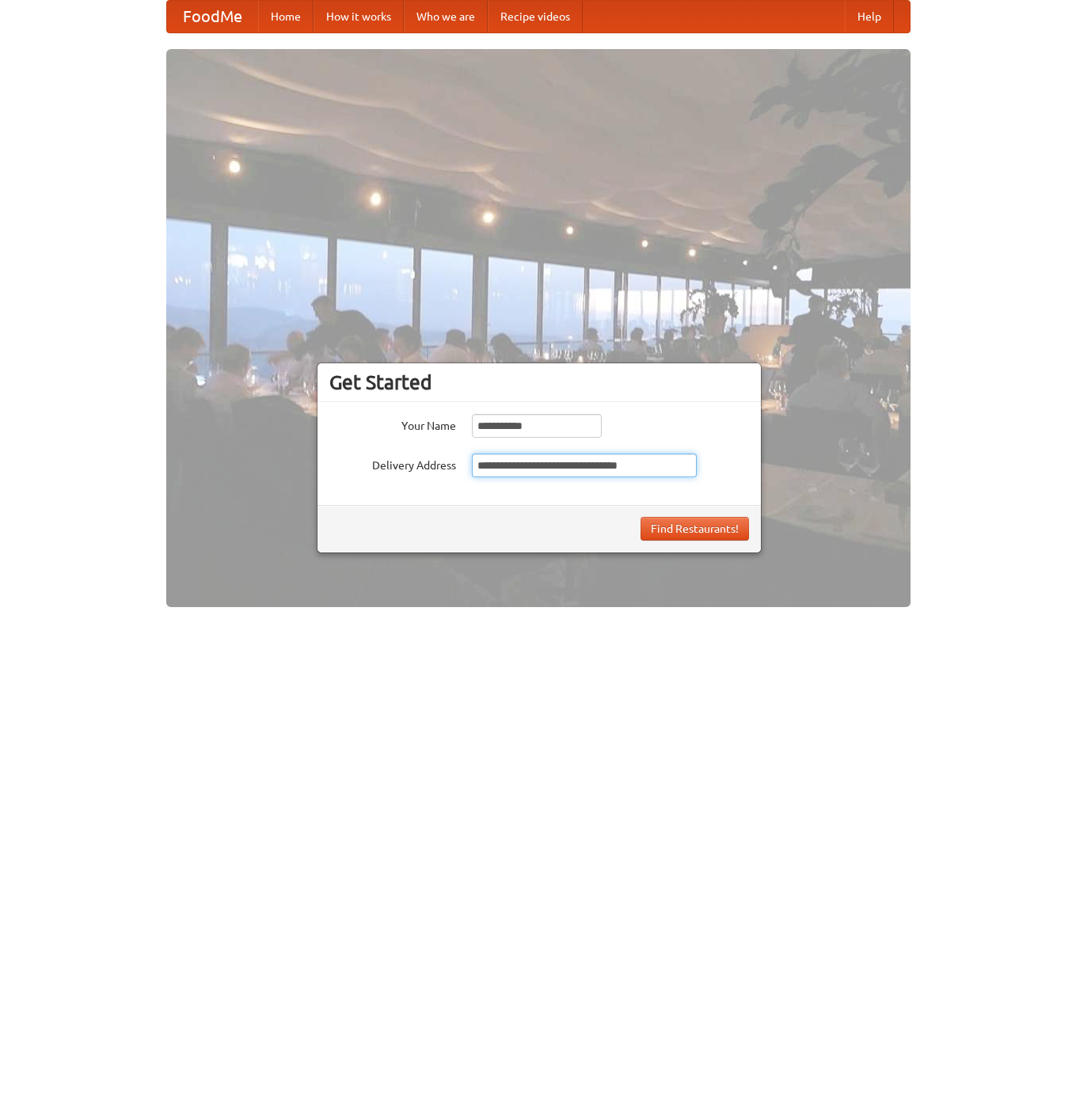 This screenshot has width=1076, height=1120. Describe the element at coordinates (392, 423) in the screenshot. I see `label: Your Name` at that location.